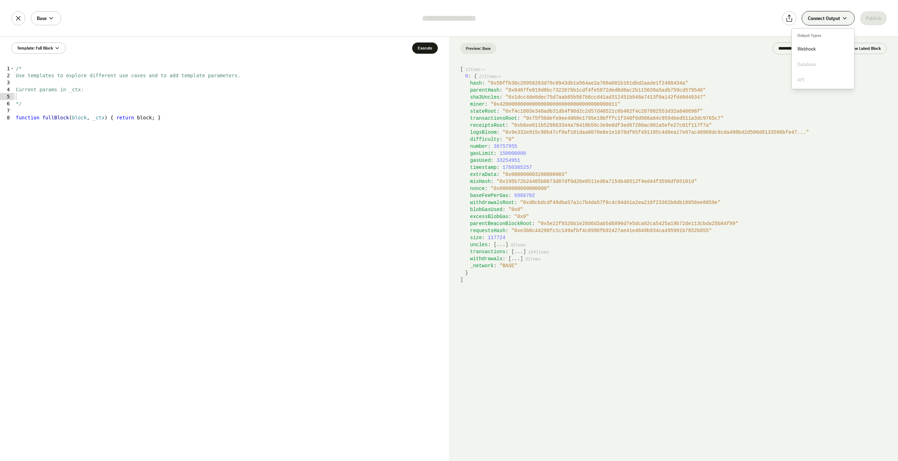 The width and height of the screenshot is (898, 461). Describe the element at coordinates (482, 266) in the screenshot. I see `span: _network` at that location.